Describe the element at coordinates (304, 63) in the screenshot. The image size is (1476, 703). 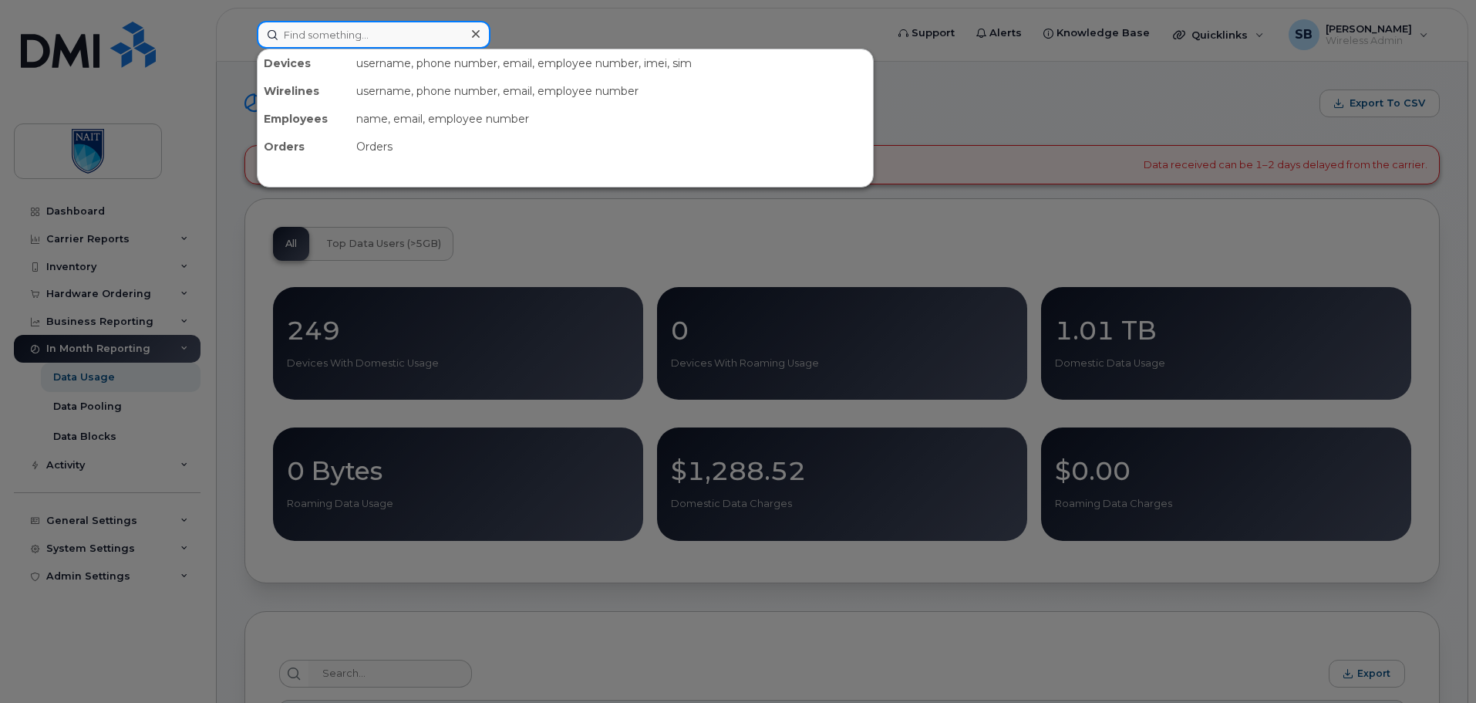
I see `div: Devices` at that location.